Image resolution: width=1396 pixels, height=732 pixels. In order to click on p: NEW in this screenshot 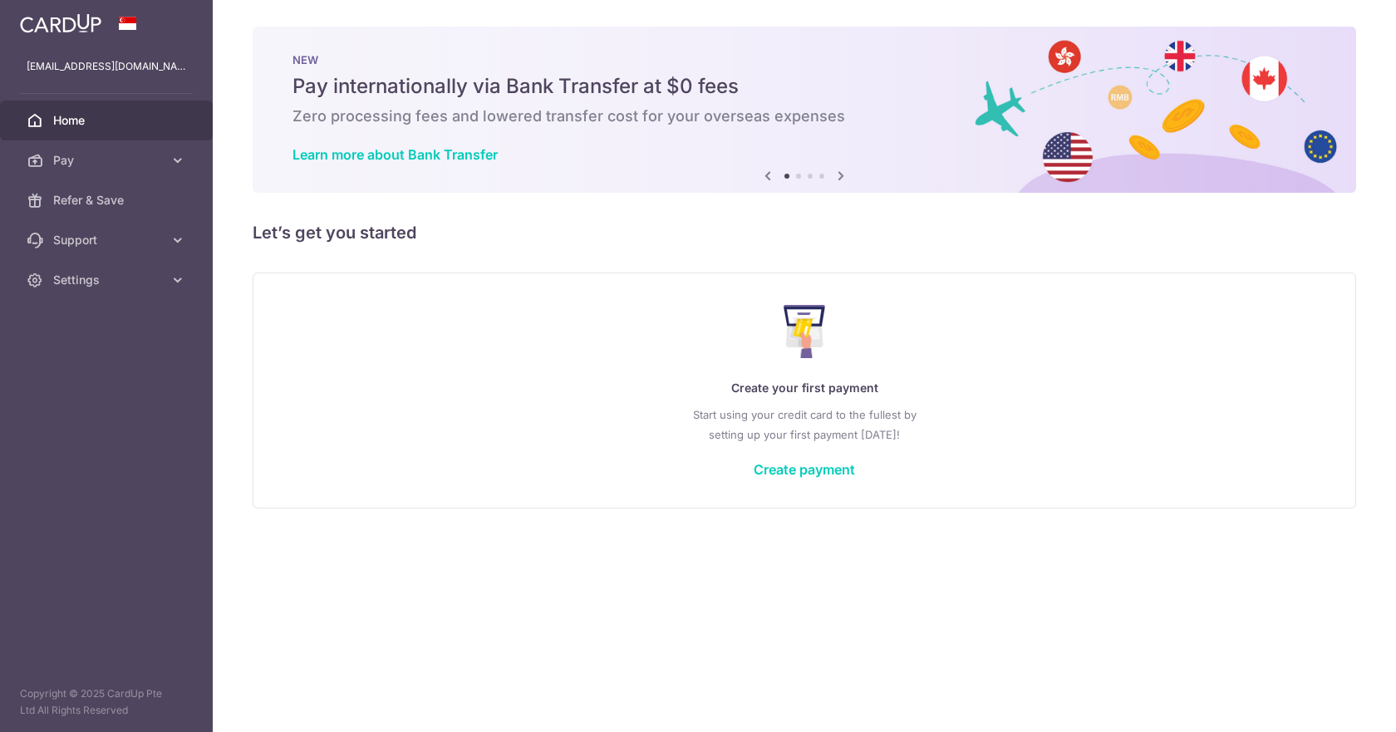, I will do `click(804, 60)`.